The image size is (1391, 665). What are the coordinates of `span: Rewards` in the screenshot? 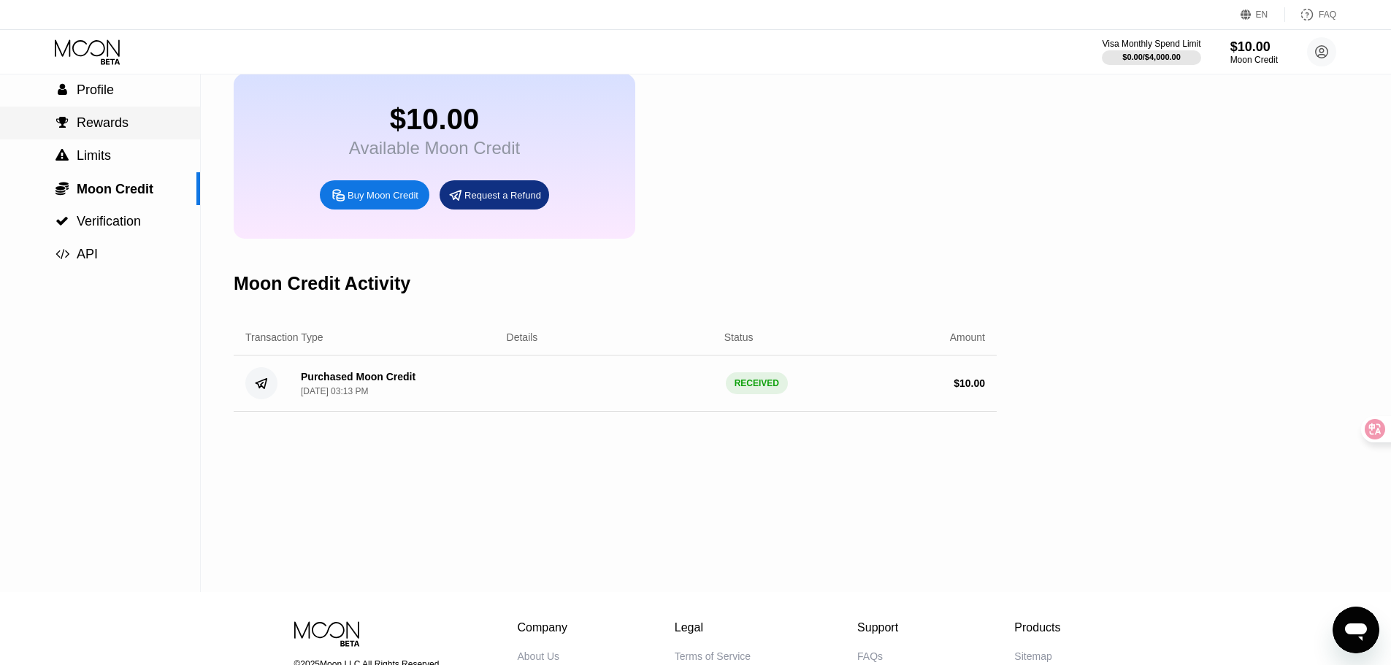 It's located at (102, 123).